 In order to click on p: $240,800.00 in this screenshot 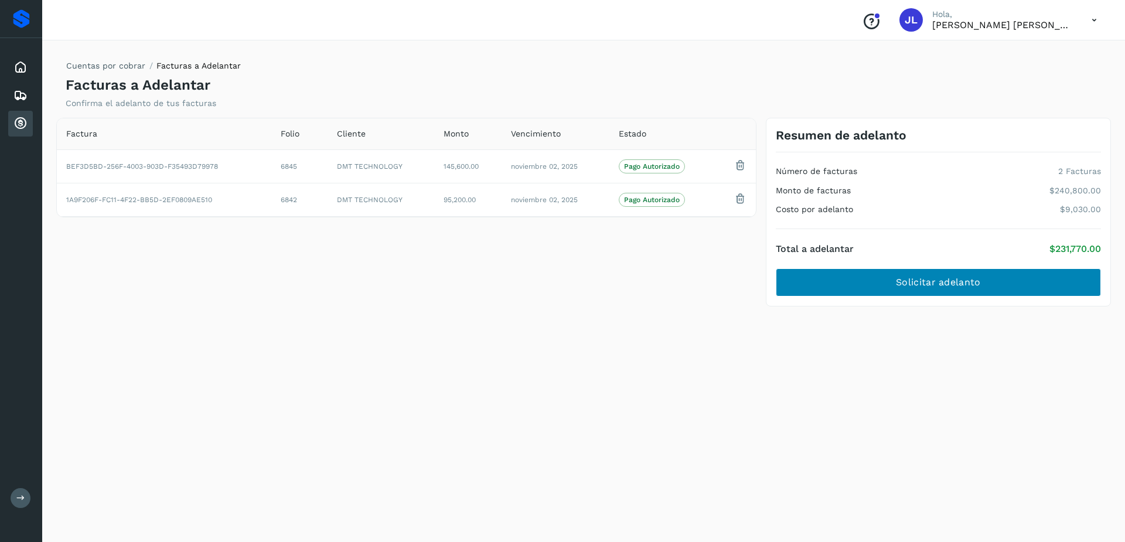, I will do `click(1075, 190)`.